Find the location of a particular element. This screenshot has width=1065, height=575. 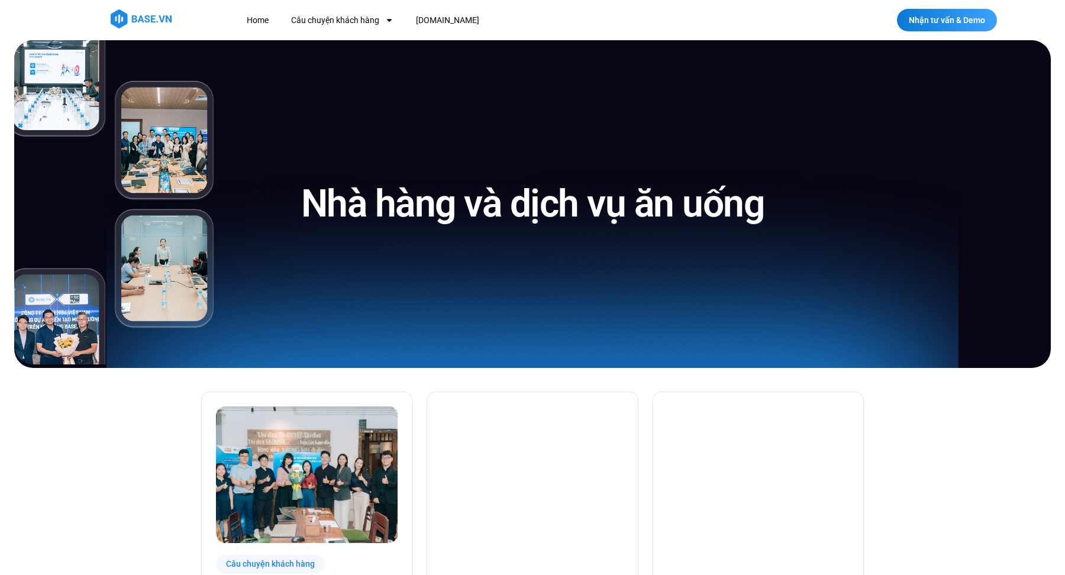

span: Nhận tư vấn & Demo is located at coordinates (946, 20).